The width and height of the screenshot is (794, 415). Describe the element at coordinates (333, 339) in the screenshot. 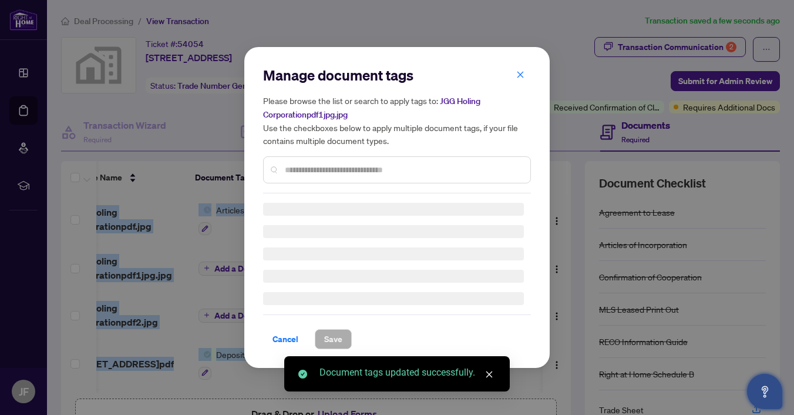

I see `button: Save` at that location.